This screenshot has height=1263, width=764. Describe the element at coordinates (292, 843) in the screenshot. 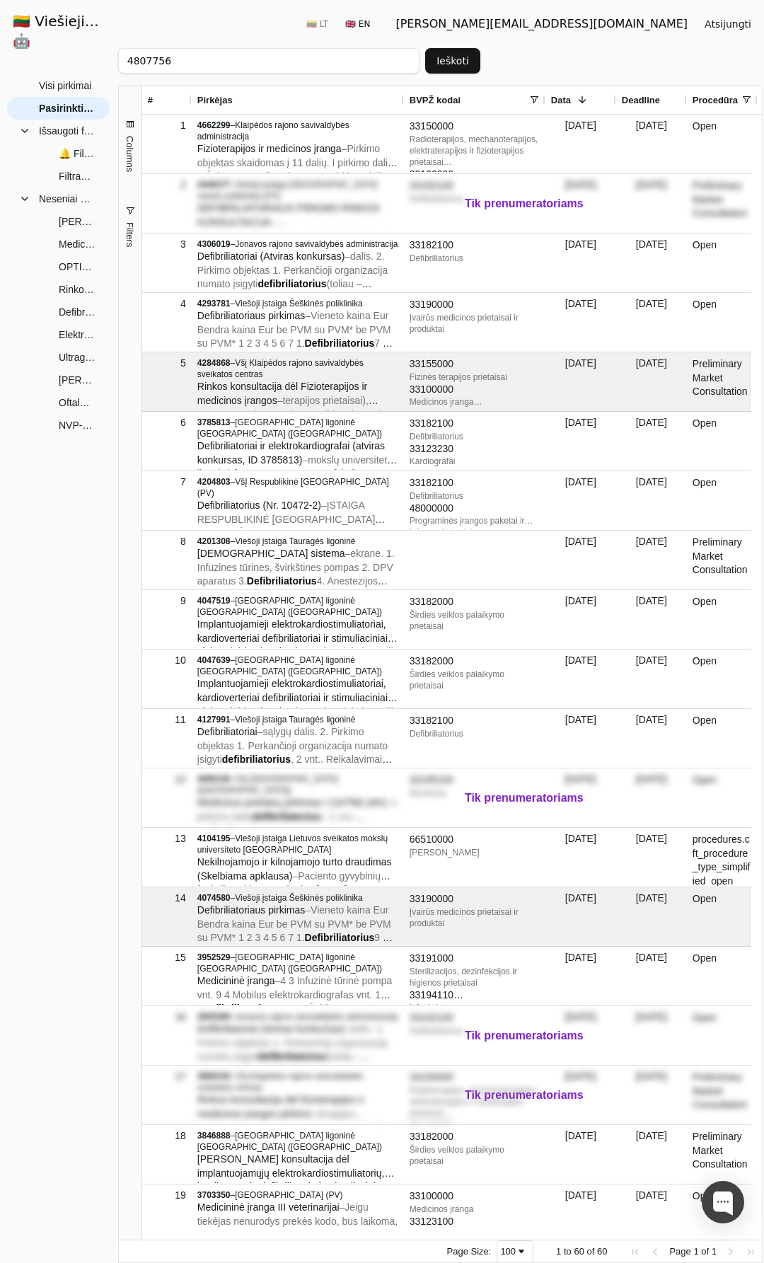

I see `span: bei komplektuojamos dalys turi būti naujos, ne senesnės kaip 2024 m. gamybos. Būtina 16` at that location.